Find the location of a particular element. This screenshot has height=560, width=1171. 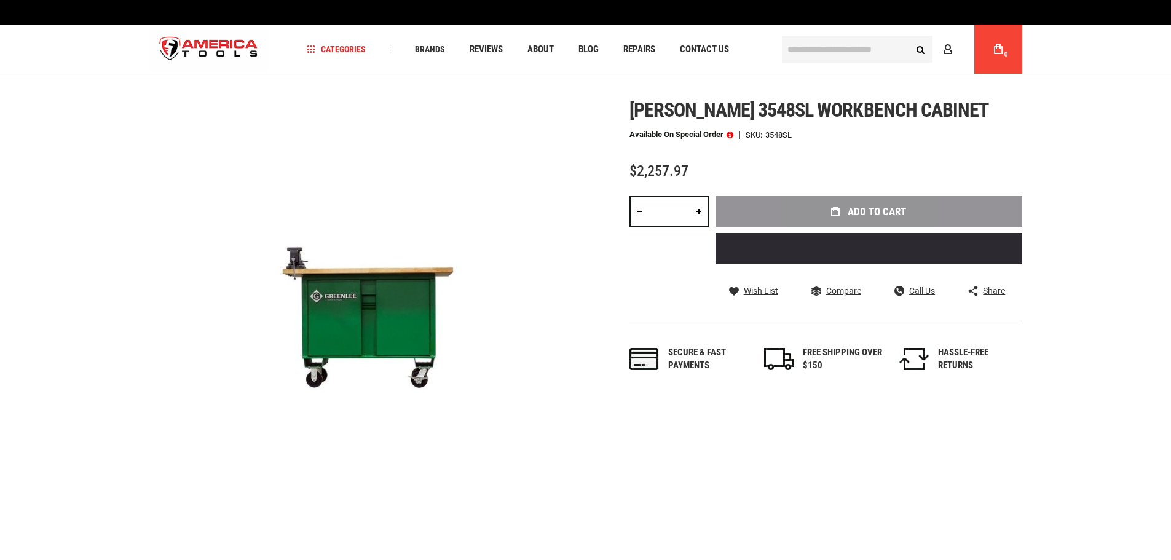

span: Share is located at coordinates (994, 291).